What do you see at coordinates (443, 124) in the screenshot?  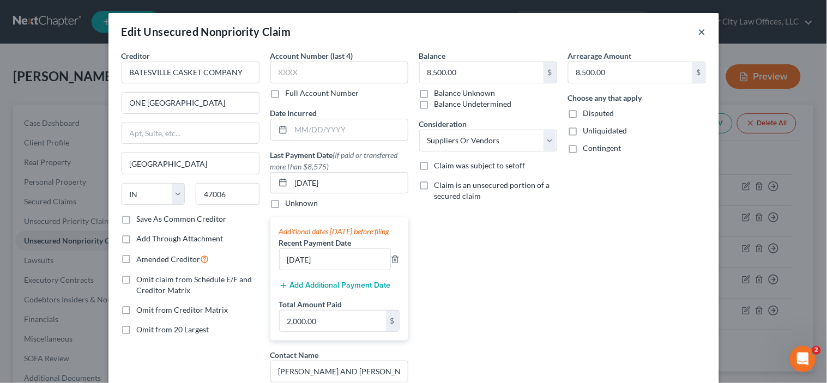 I see `label: Consideration` at bounding box center [443, 124].